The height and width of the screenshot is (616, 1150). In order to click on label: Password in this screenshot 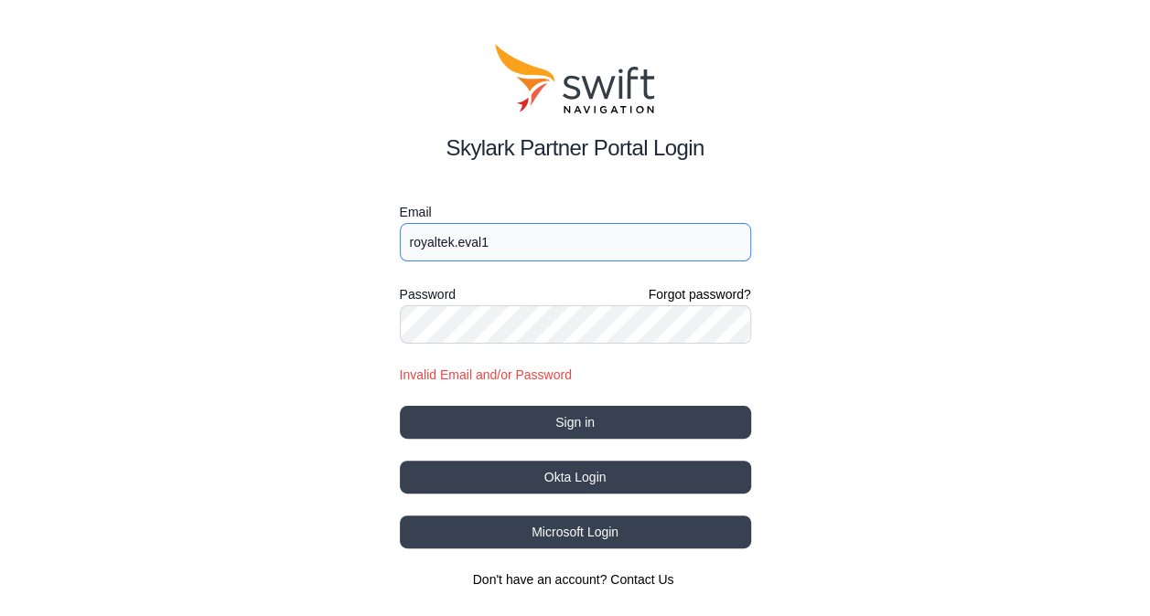, I will do `click(427, 295)`.